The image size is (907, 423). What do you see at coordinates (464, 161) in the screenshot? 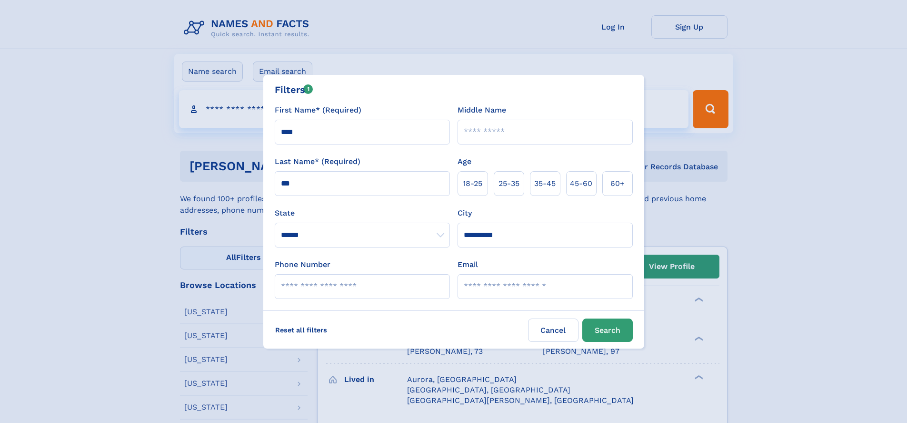
I see `label: Age` at bounding box center [464, 161].